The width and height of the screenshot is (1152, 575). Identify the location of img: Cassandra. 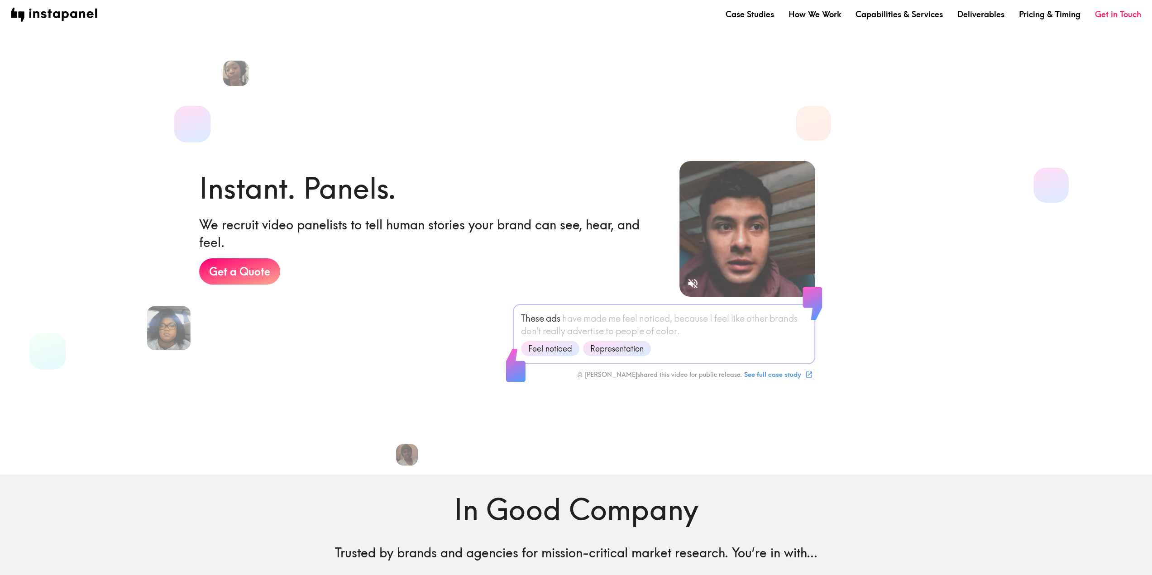
(169, 328).